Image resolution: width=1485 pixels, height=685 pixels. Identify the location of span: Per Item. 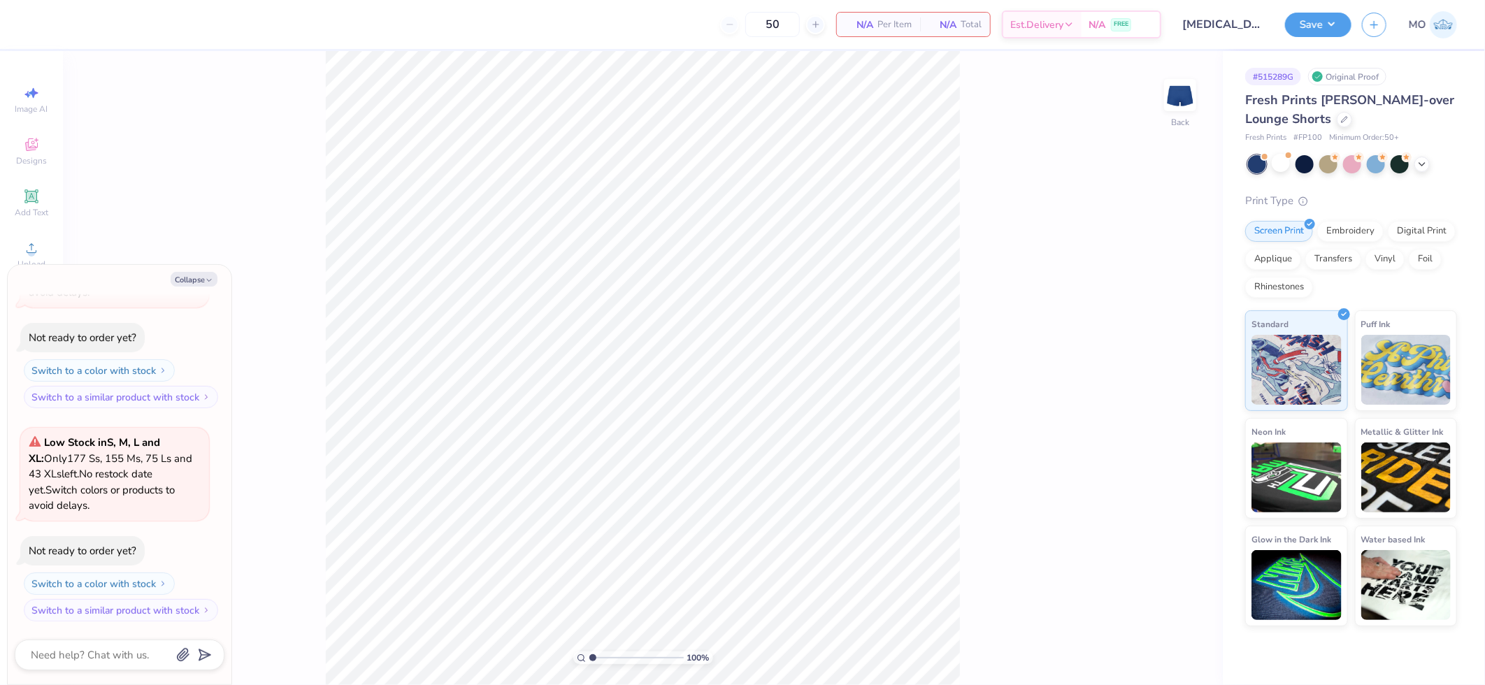
(894, 24).